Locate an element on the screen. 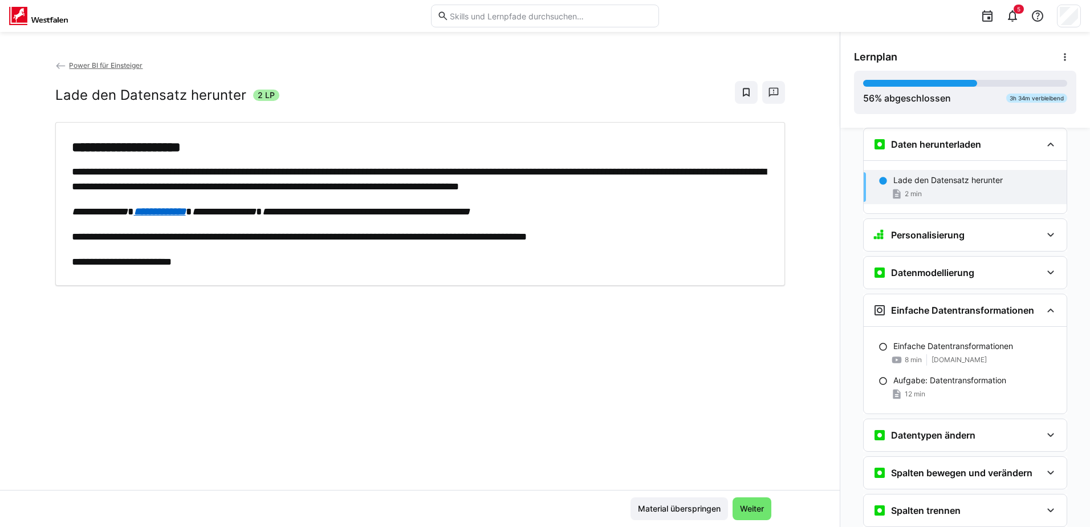  input: Skills und Lernpfade durchsuchen… is located at coordinates (551, 16).